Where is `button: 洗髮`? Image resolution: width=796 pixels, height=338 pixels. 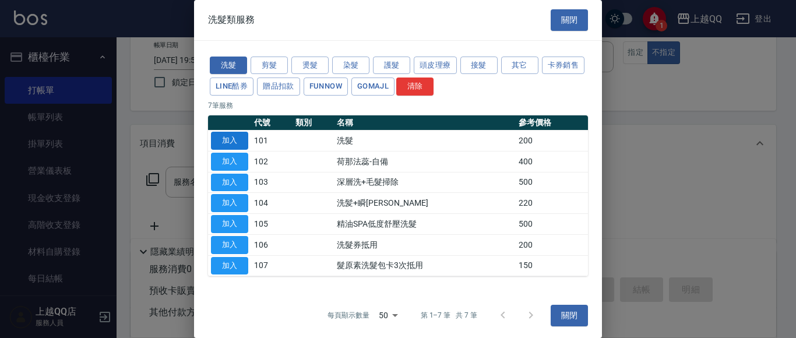 button: 洗髮 is located at coordinates (228, 65).